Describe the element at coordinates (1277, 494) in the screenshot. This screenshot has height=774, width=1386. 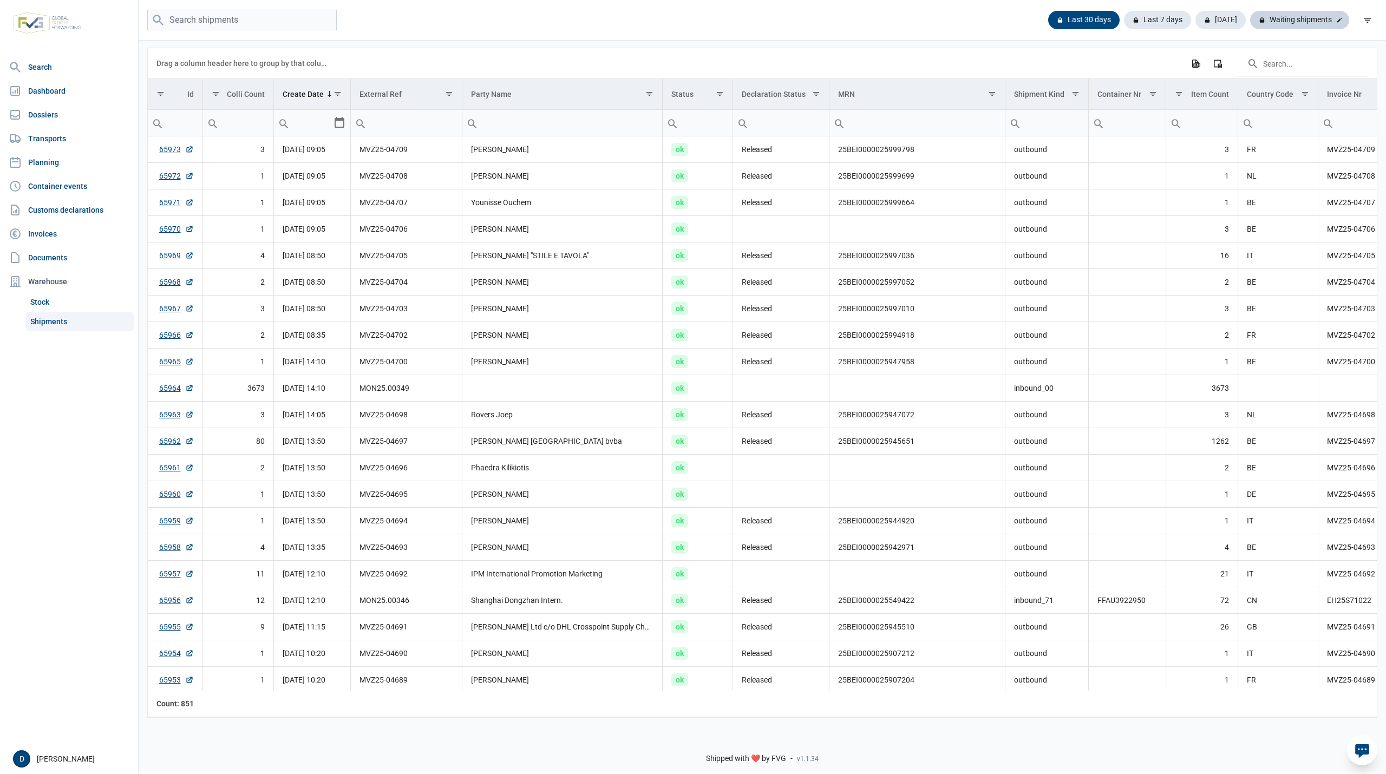
I see `td: DE` at that location.